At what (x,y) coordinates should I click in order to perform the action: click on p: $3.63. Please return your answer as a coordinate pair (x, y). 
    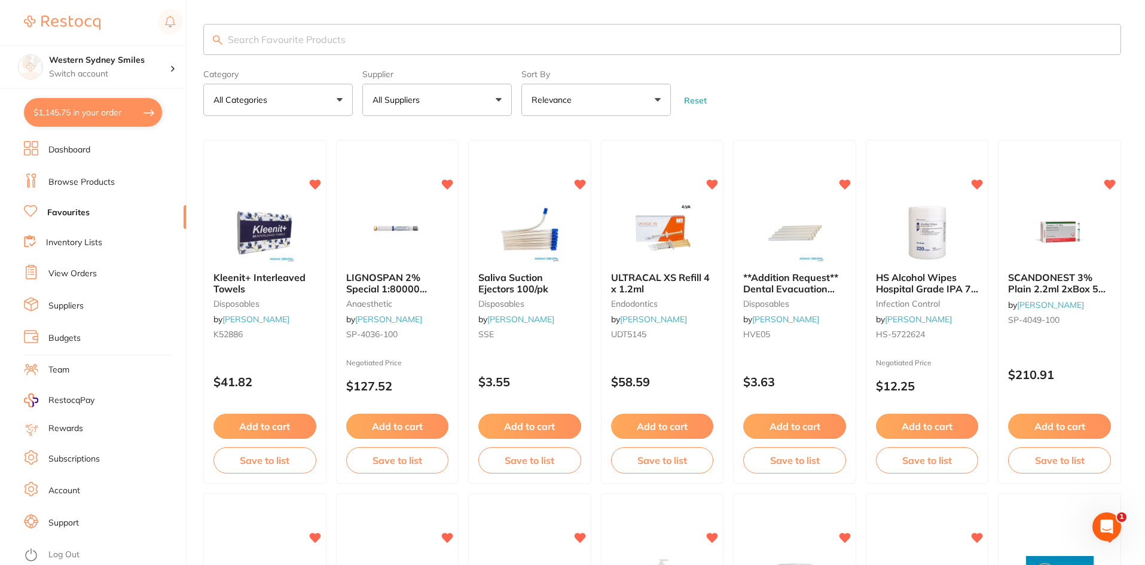
    Looking at the image, I should click on (794, 381).